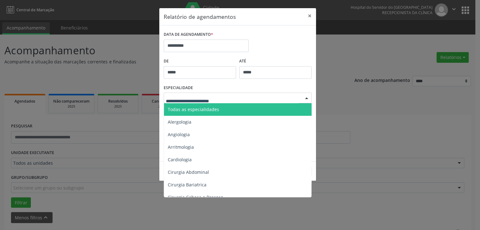 Image resolution: width=480 pixels, height=230 pixels. Describe the element at coordinates (188, 172) in the screenshot. I see `span: Cirurgia Abdominal` at that location.